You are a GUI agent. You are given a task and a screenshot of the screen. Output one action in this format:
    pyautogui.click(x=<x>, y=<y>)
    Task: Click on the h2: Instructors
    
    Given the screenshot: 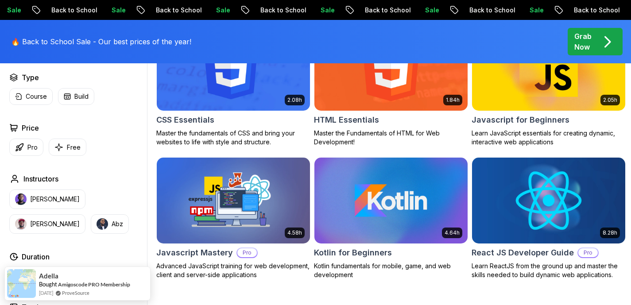 What is the action you would take?
    pyautogui.click(x=41, y=179)
    